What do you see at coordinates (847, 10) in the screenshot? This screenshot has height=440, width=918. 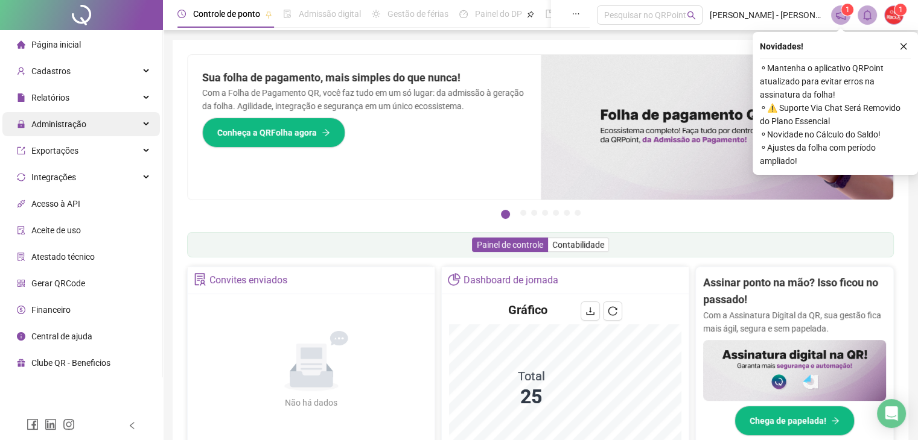 I see `sup: 1` at bounding box center [847, 10].